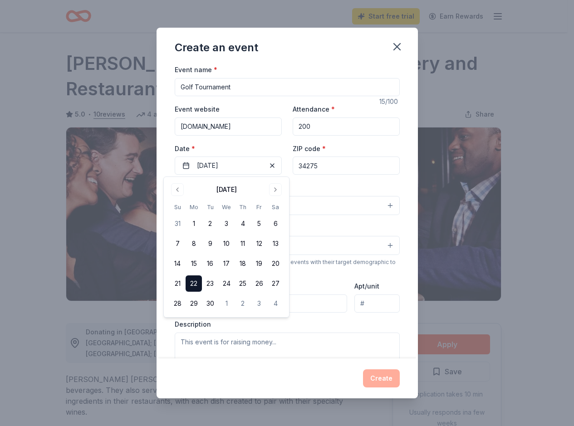  Describe the element at coordinates (346, 127) in the screenshot. I see `input: 20` at that location.